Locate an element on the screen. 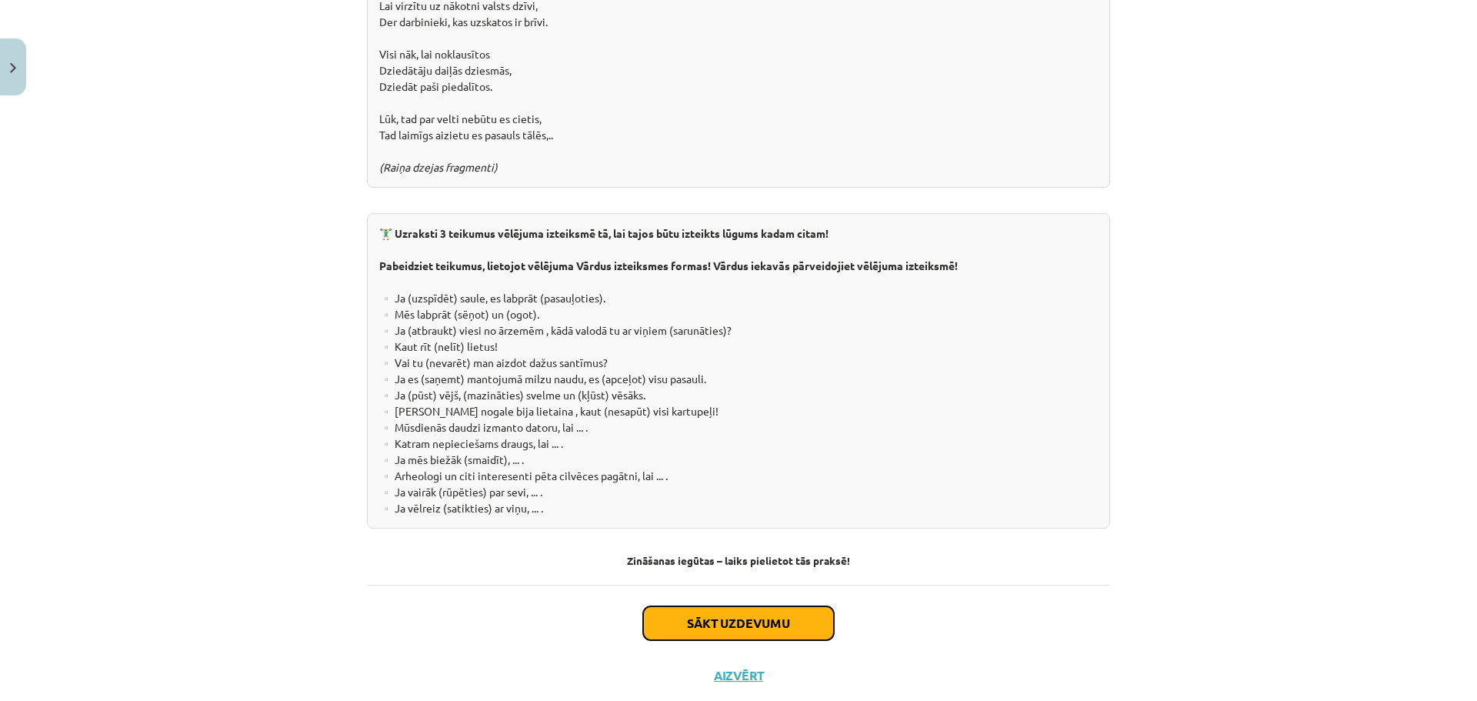 This screenshot has width=1477, height=701. img: icon-close-lesson-0947bae3869378f0d4975bcd49f059093ad1ed9edebbc8119c70593378902aed.svg is located at coordinates (13, 68).